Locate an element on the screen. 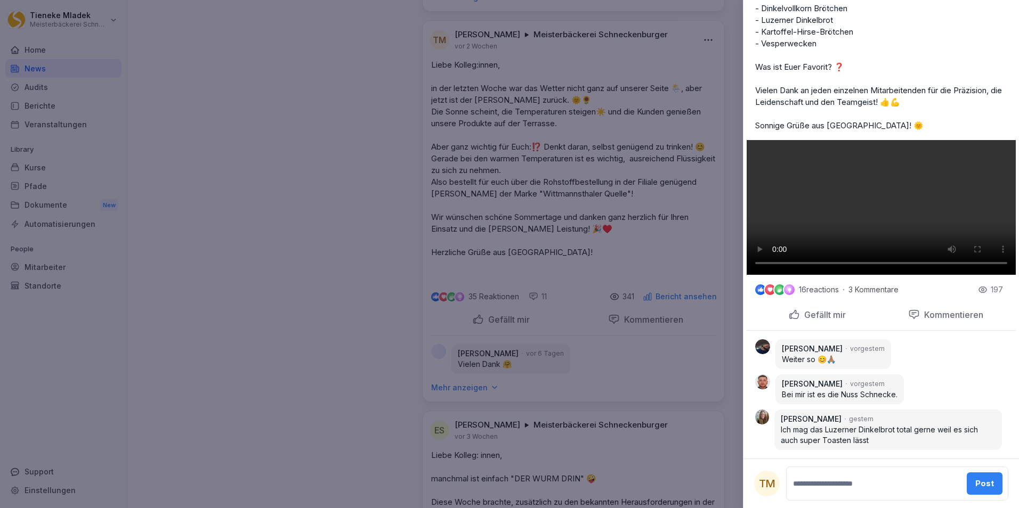  p: 197 is located at coordinates (996, 290).